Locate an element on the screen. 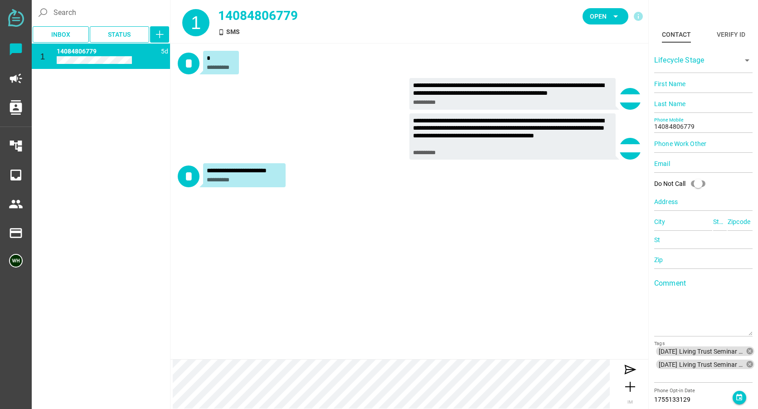 The height and width of the screenshot is (409, 758). span: 1755228769 is located at coordinates (165, 51).